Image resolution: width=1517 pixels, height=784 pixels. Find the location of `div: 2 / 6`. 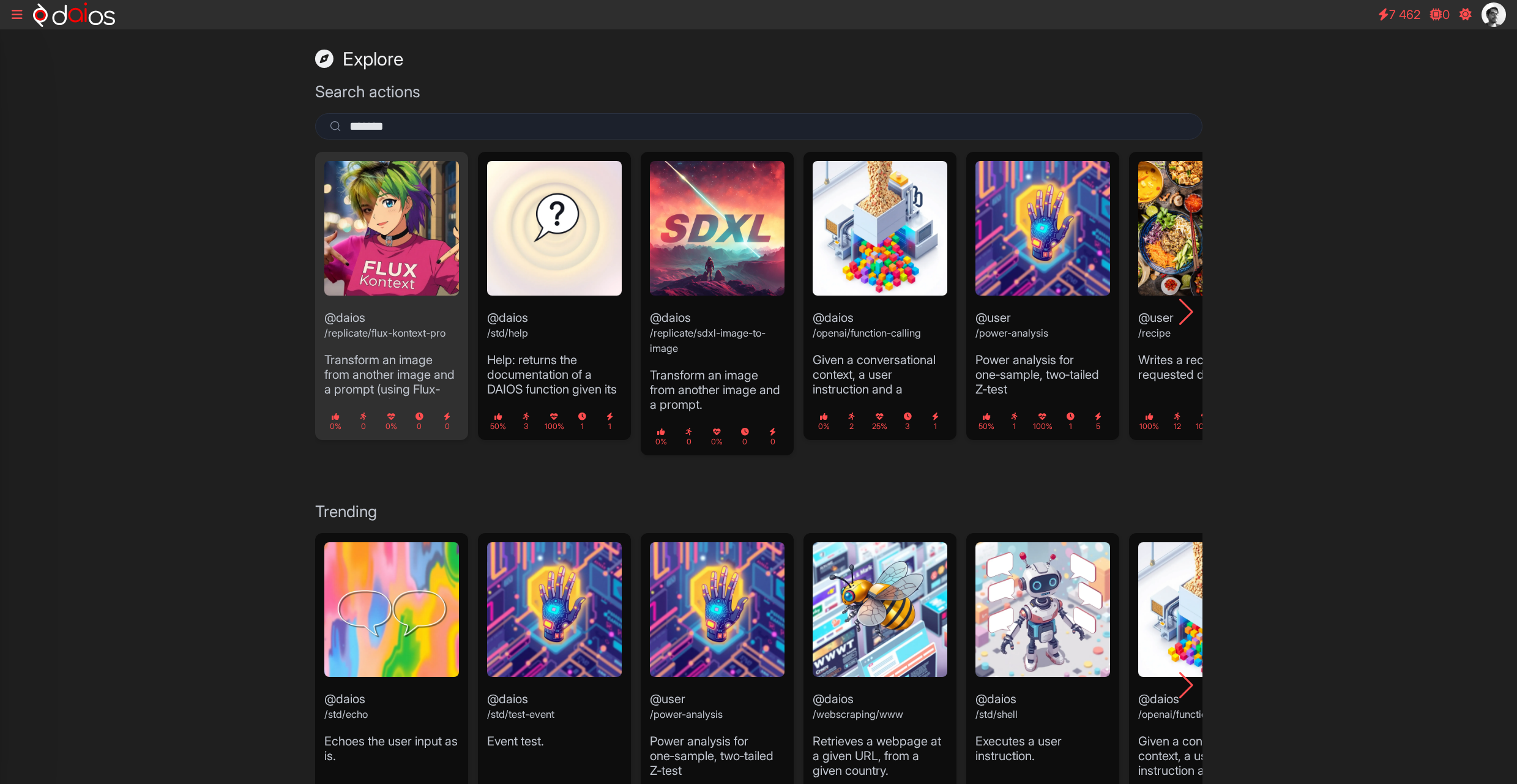

div: 2 / 6 is located at coordinates (554, 296).